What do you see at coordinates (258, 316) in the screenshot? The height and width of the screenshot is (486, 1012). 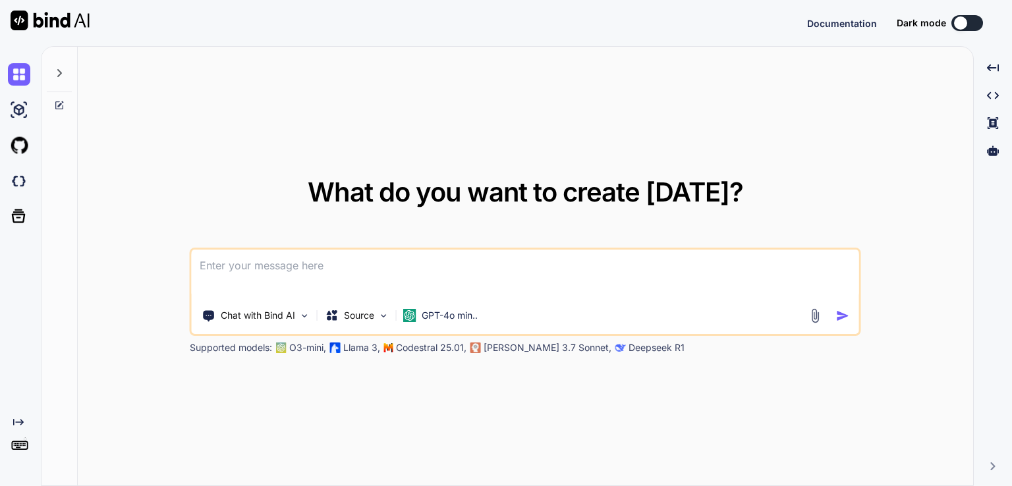 I see `p: Chat with Bind AI` at bounding box center [258, 316].